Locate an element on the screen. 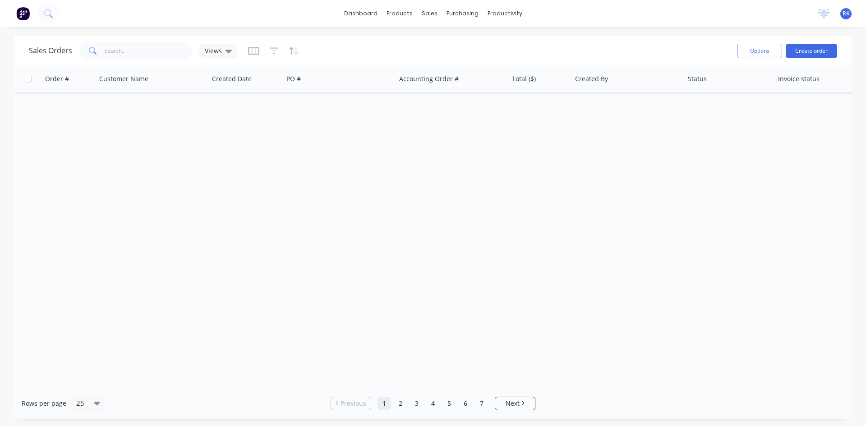  a: Page 6 is located at coordinates (465, 404).